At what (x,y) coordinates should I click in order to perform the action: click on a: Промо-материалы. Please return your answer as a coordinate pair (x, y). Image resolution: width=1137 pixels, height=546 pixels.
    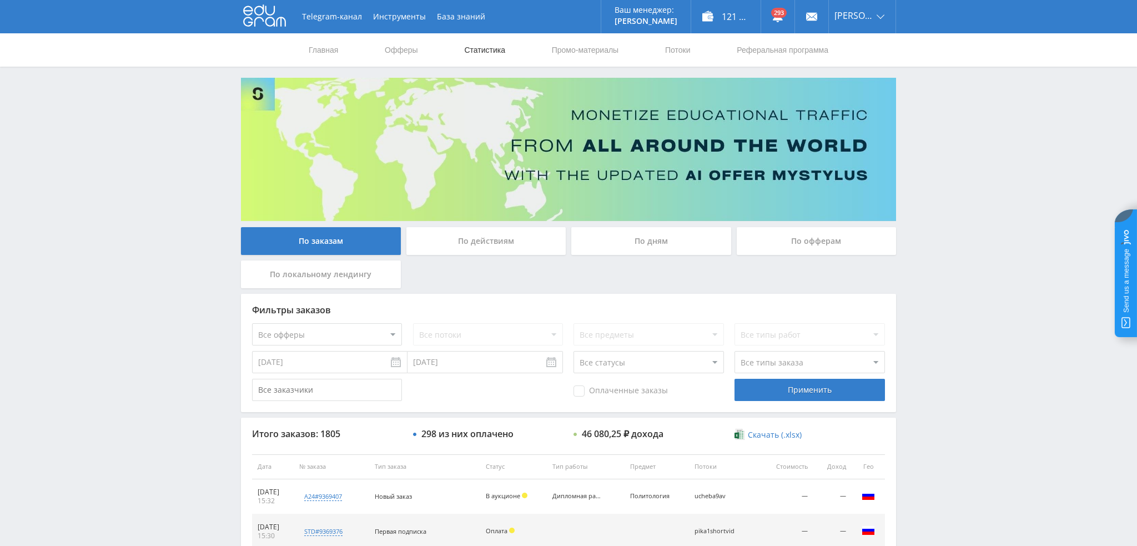
    Looking at the image, I should click on (585, 50).